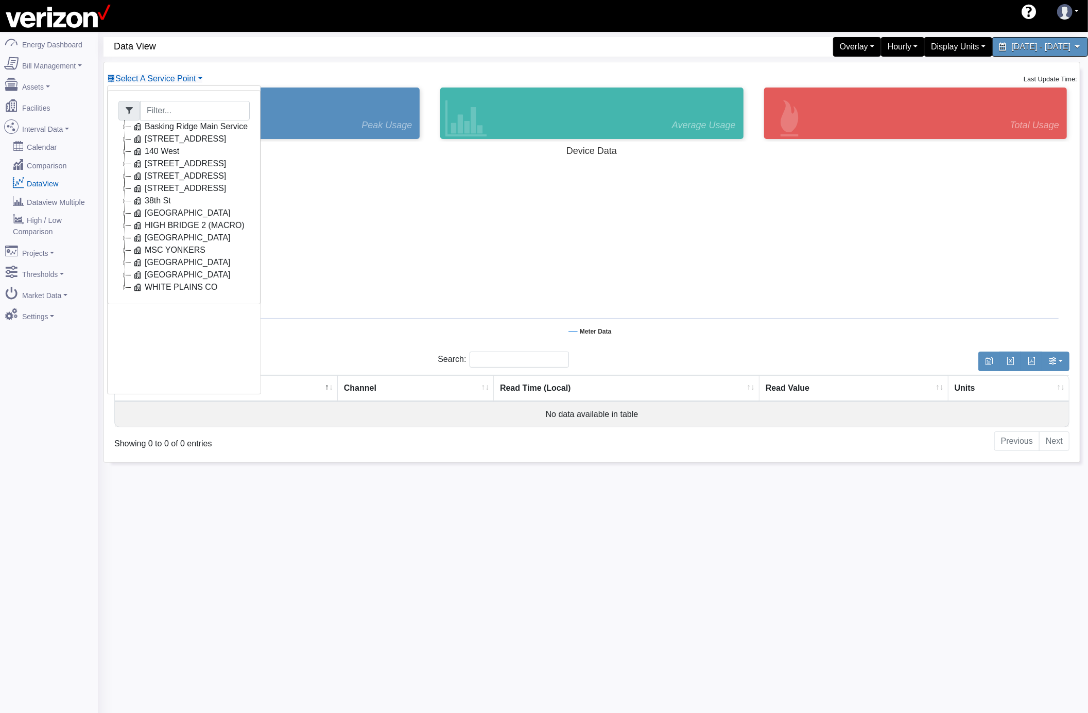  Describe the element at coordinates (519, 359) in the screenshot. I see `input: Search:` at that location.